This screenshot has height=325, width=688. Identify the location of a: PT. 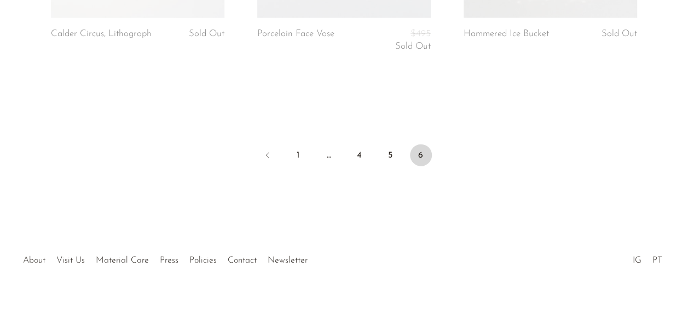
(657, 260).